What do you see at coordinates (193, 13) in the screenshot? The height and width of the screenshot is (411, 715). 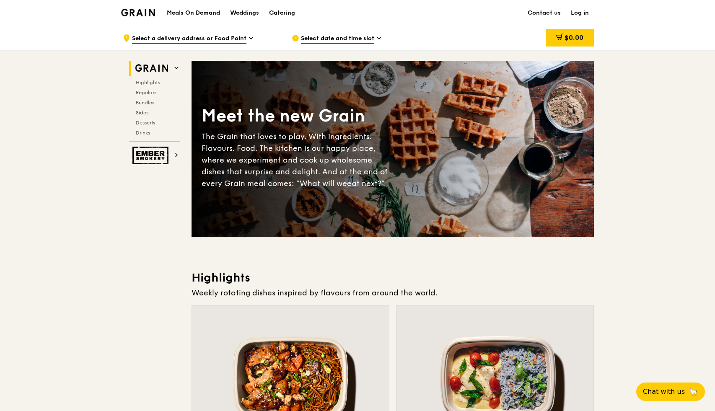 I see `h1: Meals On Demand` at bounding box center [193, 13].